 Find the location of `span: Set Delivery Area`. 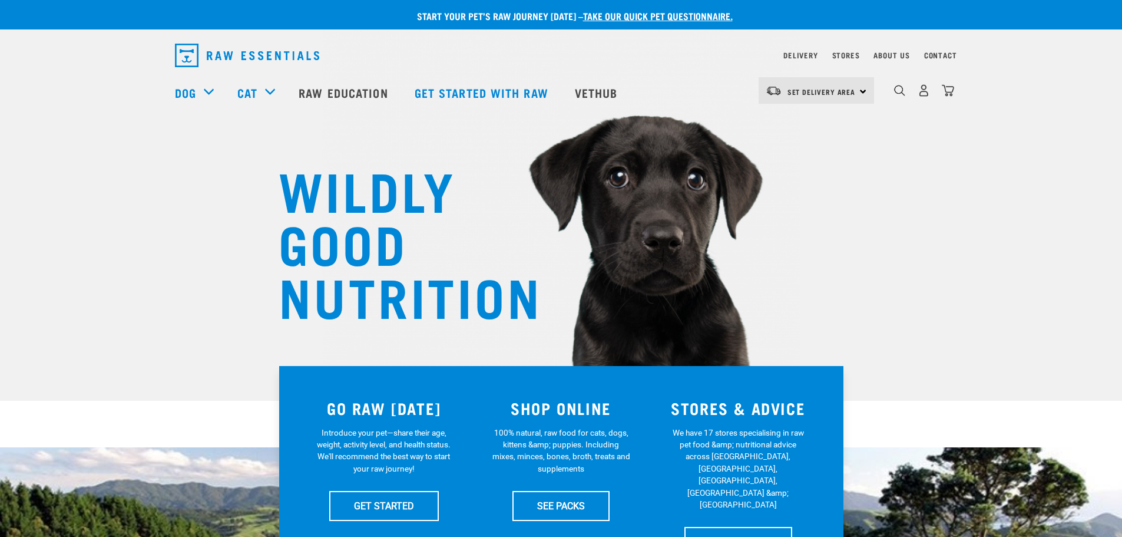

span: Set Delivery Area is located at coordinates (822, 91).